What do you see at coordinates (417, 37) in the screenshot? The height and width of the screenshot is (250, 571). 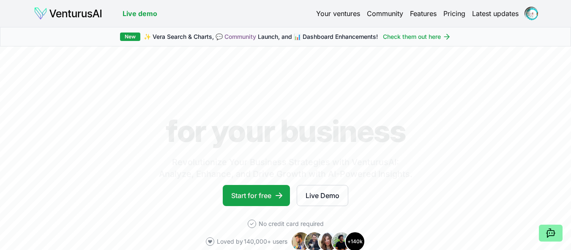 I see `a: Check them out here` at bounding box center [417, 37].